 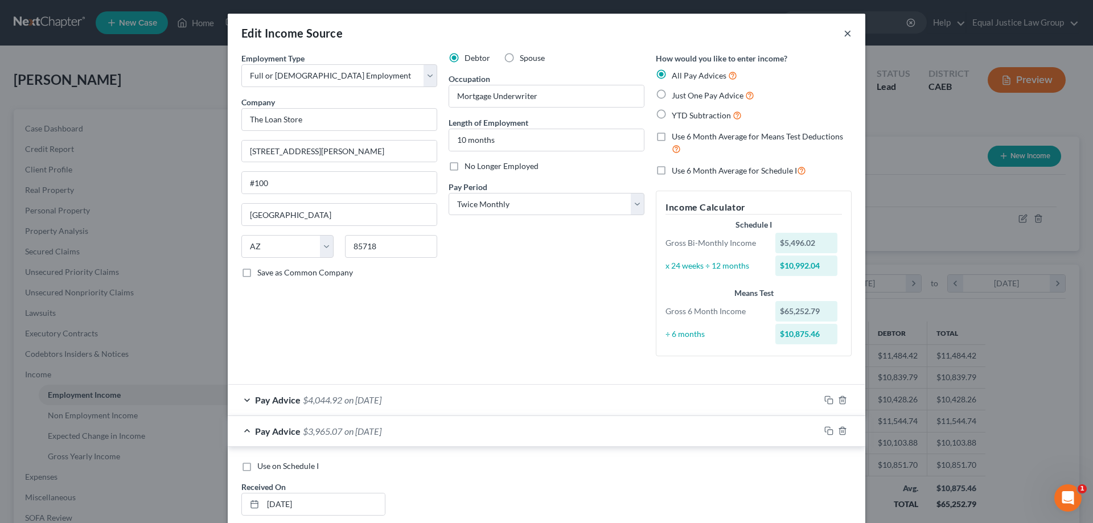 What do you see at coordinates (699, 75) in the screenshot?
I see `span: All Pay Advices` at bounding box center [699, 75].